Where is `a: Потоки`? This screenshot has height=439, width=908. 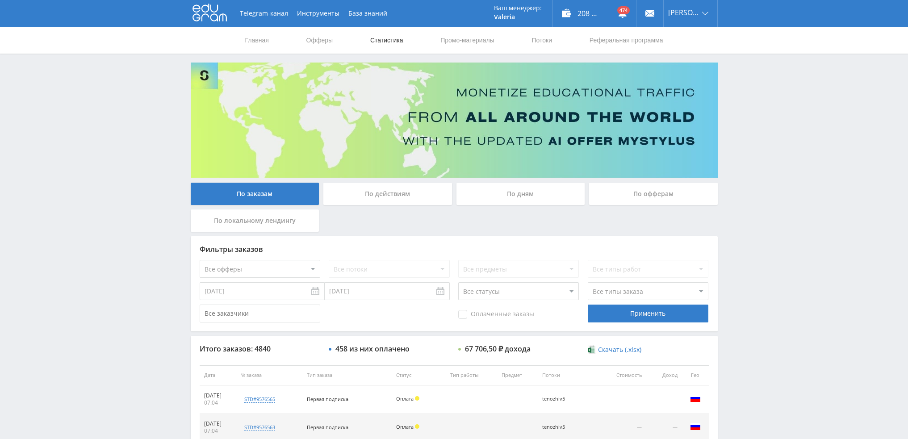
a: Потоки is located at coordinates (542, 40).